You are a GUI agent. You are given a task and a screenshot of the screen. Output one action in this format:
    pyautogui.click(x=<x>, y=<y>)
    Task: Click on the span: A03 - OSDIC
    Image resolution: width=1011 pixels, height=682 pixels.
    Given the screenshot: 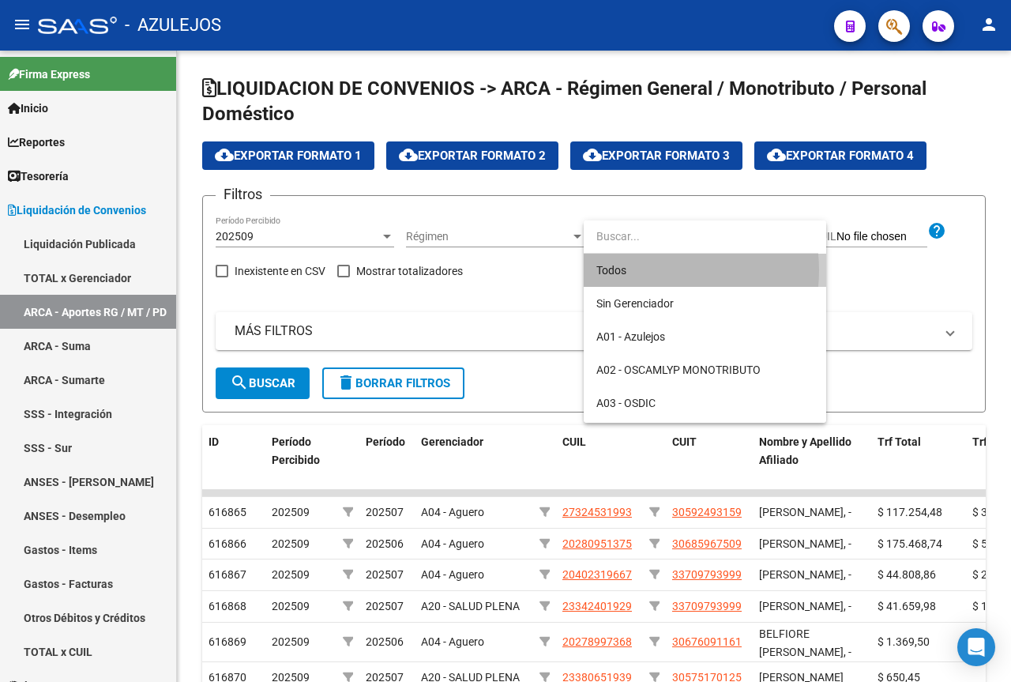 What is the action you would take?
    pyautogui.click(x=626, y=403)
    